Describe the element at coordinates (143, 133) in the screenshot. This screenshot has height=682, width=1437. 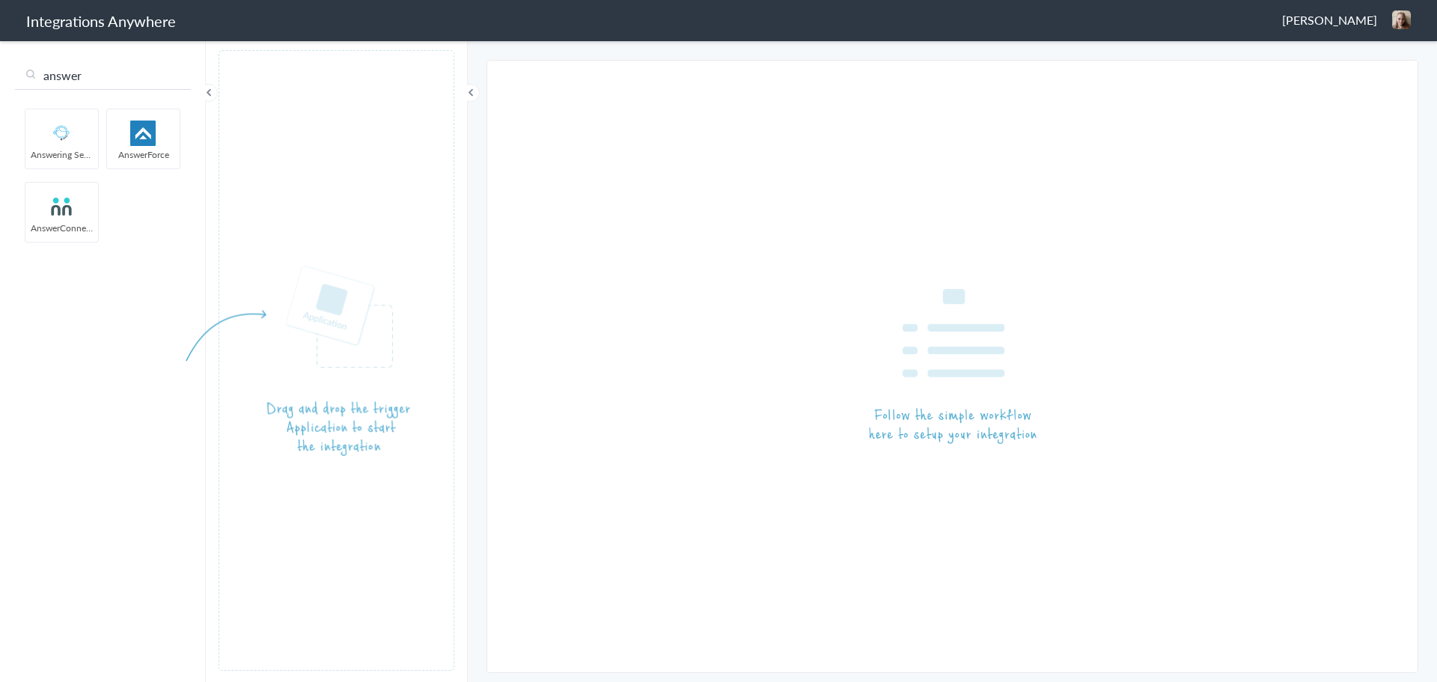
I see `img: af-app-logo.svg` at that location.